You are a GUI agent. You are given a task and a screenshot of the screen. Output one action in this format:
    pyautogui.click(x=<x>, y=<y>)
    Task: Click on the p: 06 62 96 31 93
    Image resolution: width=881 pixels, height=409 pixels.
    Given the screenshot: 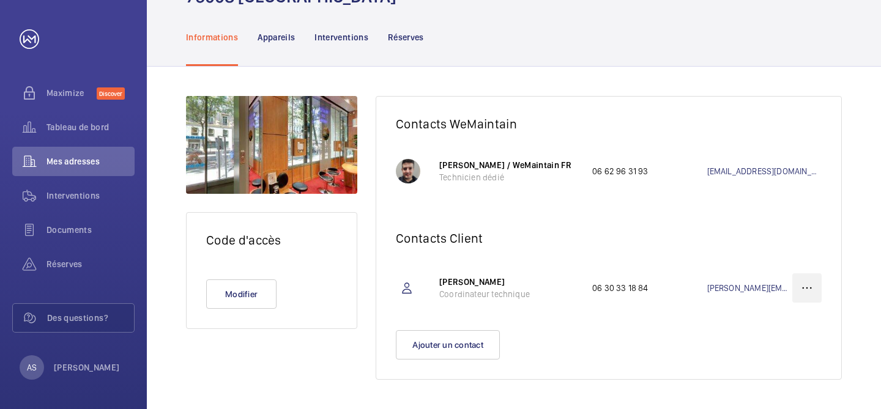 What is the action you would take?
    pyautogui.click(x=650, y=171)
    